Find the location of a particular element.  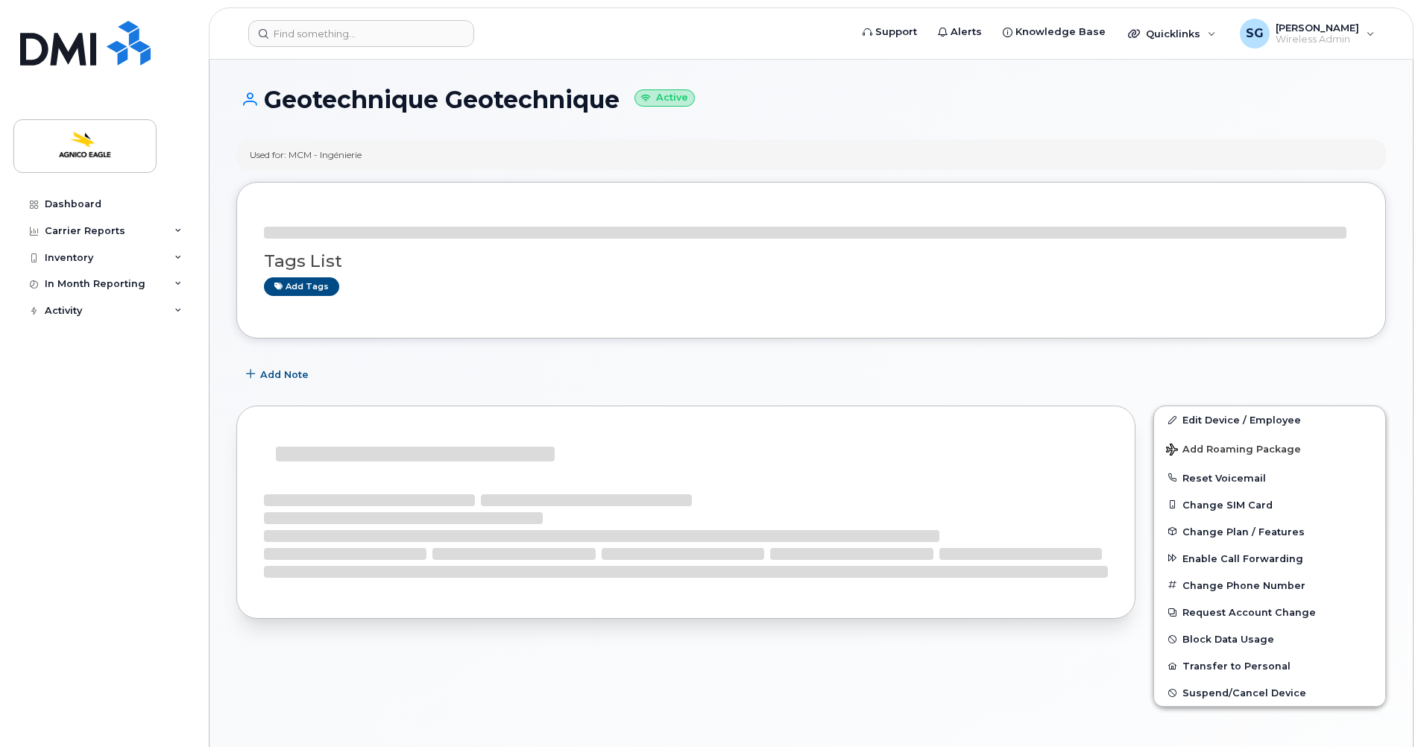

span: Add Roaming Package is located at coordinates (1233, 450).